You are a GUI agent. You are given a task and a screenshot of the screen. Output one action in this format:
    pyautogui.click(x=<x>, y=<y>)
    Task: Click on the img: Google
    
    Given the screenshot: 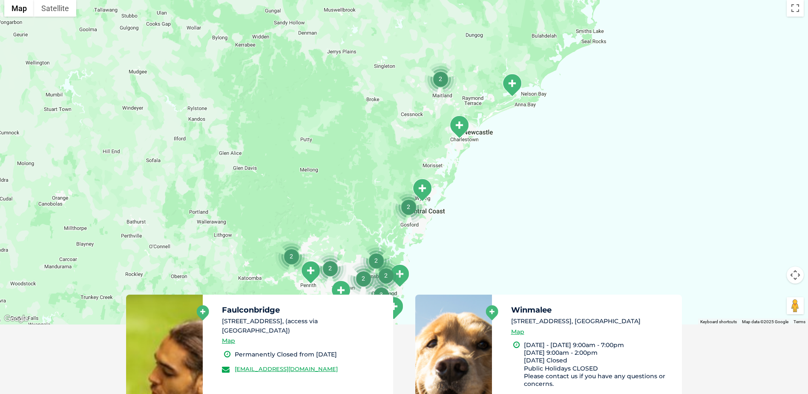 What is the action you would take?
    pyautogui.click(x=16, y=319)
    